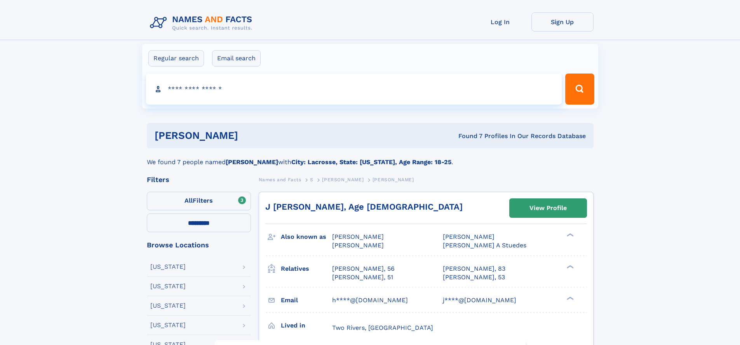 This screenshot has width=740, height=345. Describe the element at coordinates (548, 208) in the screenshot. I see `div: View Profile` at that location.